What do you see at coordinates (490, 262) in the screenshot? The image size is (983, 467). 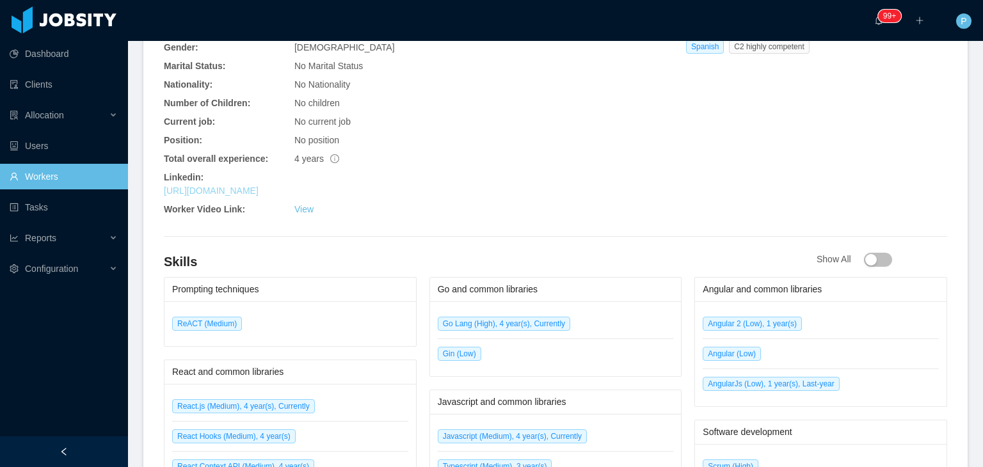 I see `h4: Skills` at bounding box center [490, 262].